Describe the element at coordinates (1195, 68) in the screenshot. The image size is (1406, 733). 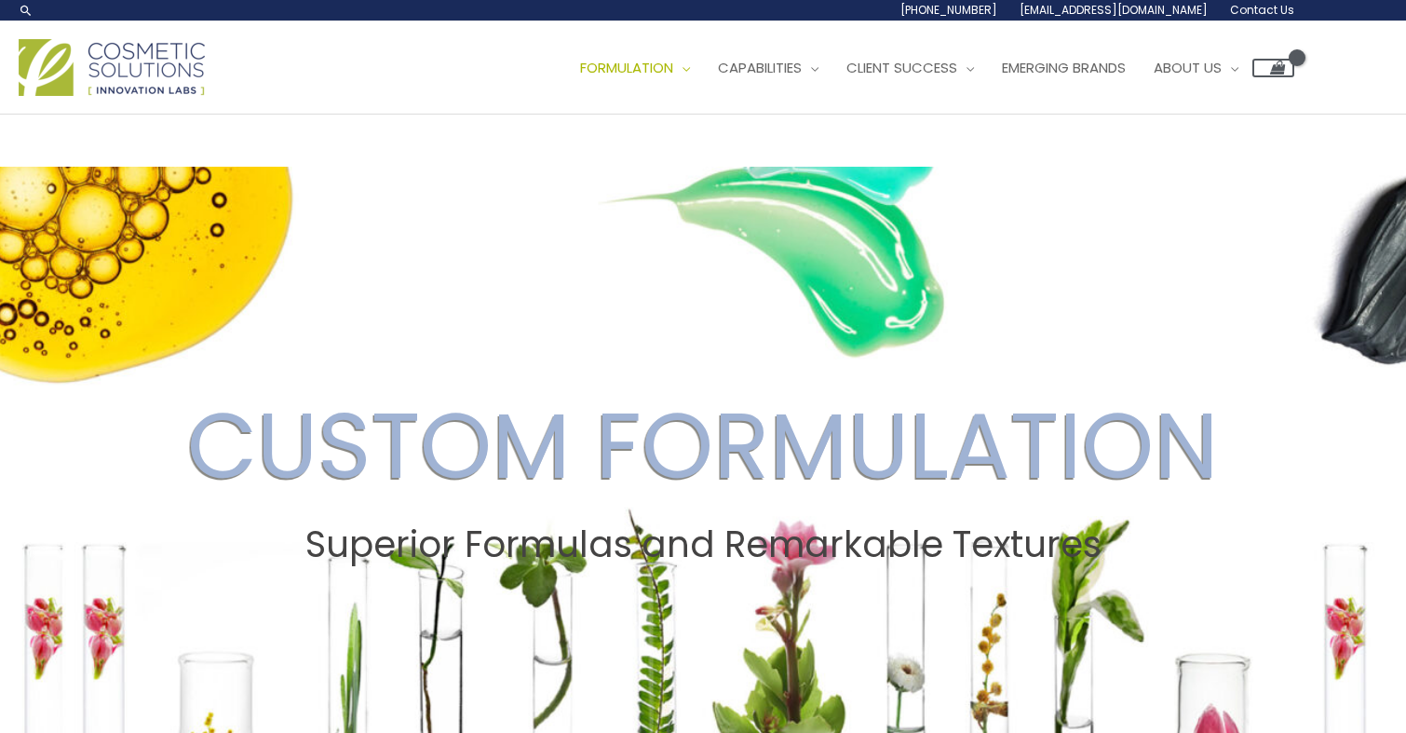
I see `a: About Us` at that location.